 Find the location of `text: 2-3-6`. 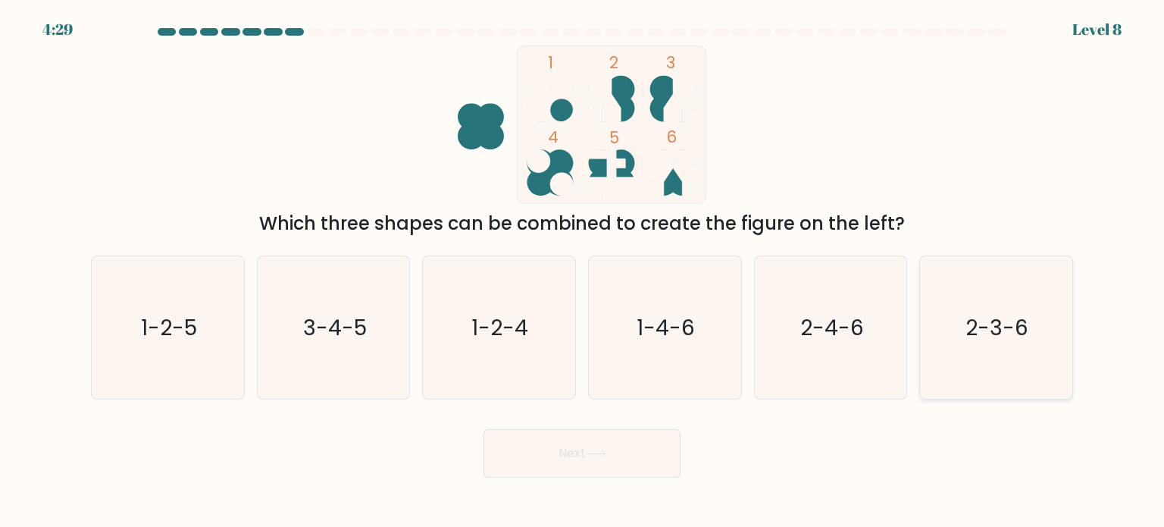

text: 2-3-6 is located at coordinates (997, 327).